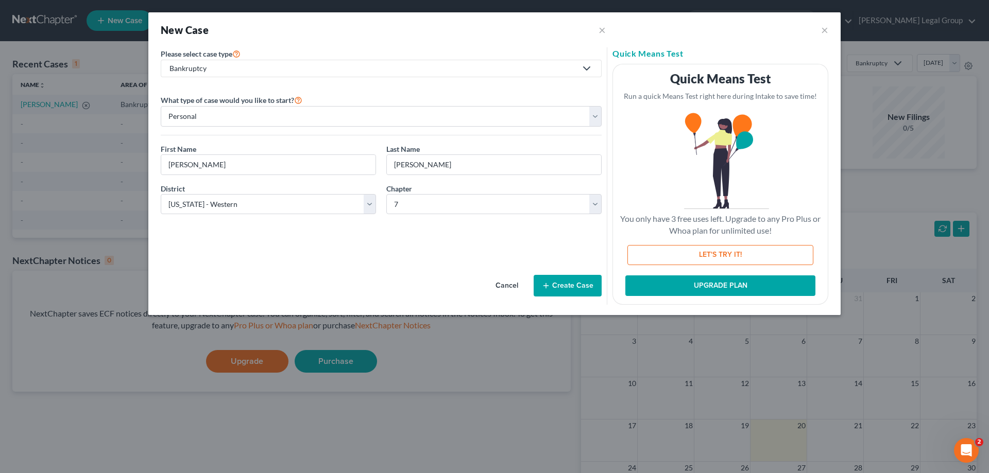  What do you see at coordinates (720, 54) in the screenshot?
I see `h5: Quick Means Test` at bounding box center [720, 54].